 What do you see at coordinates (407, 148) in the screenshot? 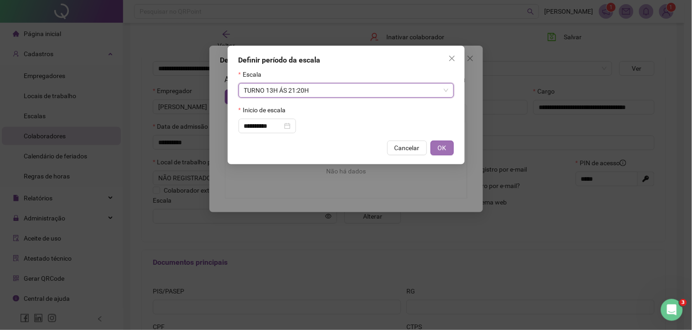
I see `button: Cancelar` at bounding box center [407, 148].